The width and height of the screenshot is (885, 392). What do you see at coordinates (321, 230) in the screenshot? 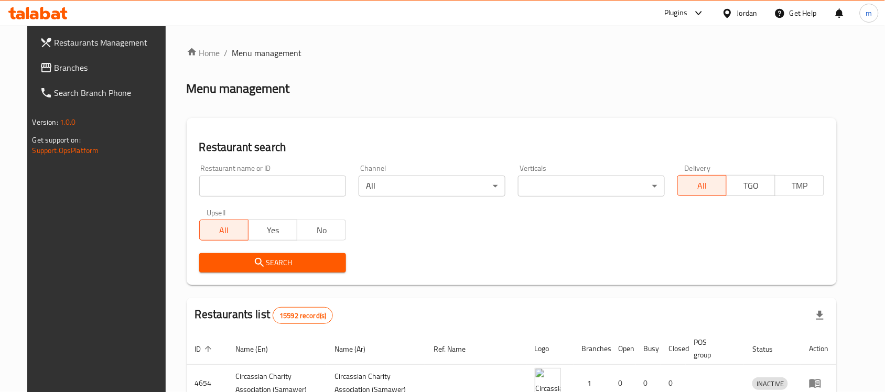
I see `button: No` at bounding box center [321, 230].